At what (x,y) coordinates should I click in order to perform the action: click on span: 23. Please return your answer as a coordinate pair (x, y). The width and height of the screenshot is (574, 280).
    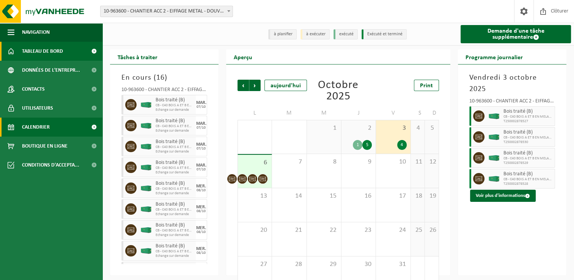
    Looking at the image, I should click on (358, 230).